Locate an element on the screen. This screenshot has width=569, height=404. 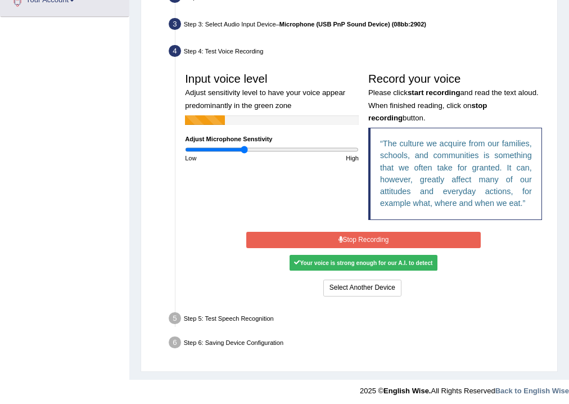
small: Please click and read the text aloud. When finished reading, click on button. is located at coordinates (453, 105).